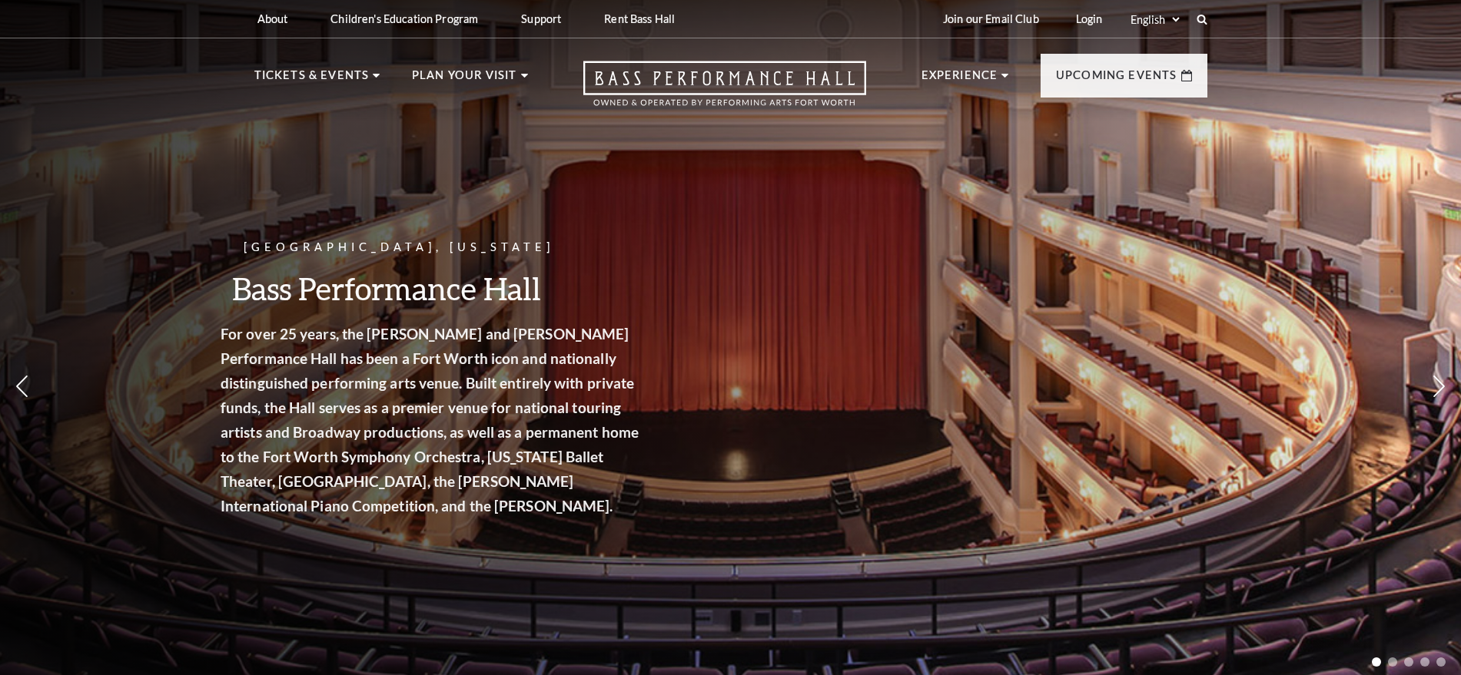  Describe the element at coordinates (273, 18) in the screenshot. I see `p: About` at that location.